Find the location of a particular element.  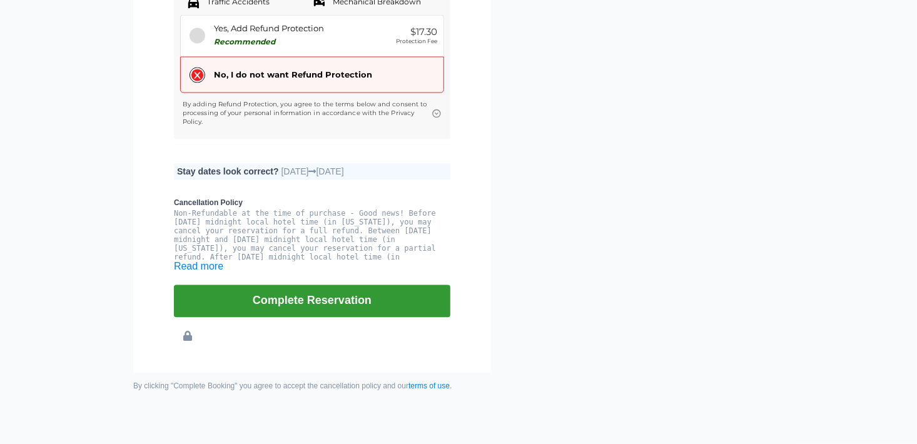

button: Complete Reservation is located at coordinates (312, 301).